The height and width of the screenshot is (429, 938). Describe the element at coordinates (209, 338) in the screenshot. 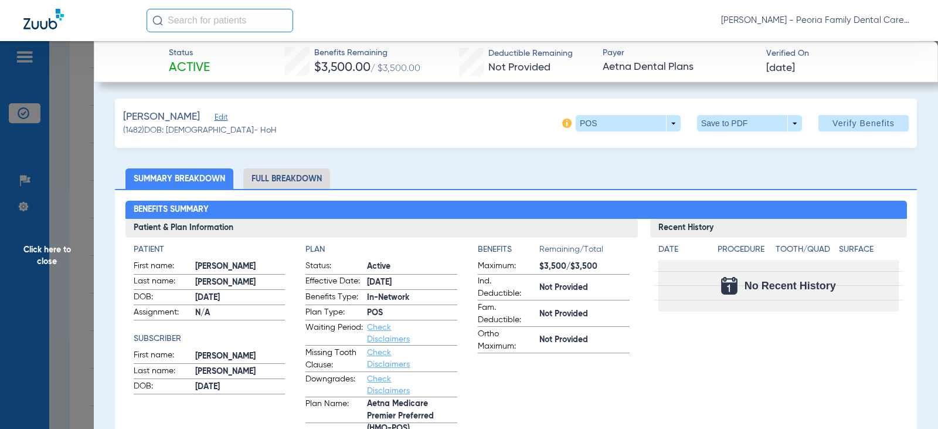

I see `app-breakdown-title: Subscriber` at that location.